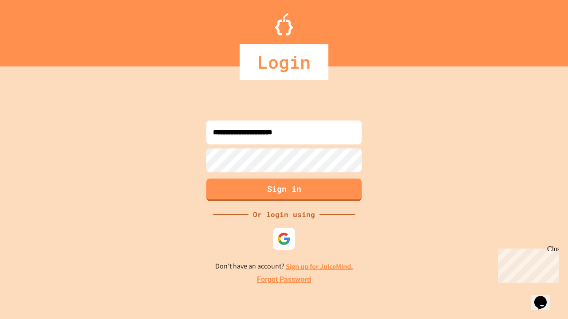 This screenshot has width=568, height=319. Describe the element at coordinates (284, 62) in the screenshot. I see `div: Login` at that location.